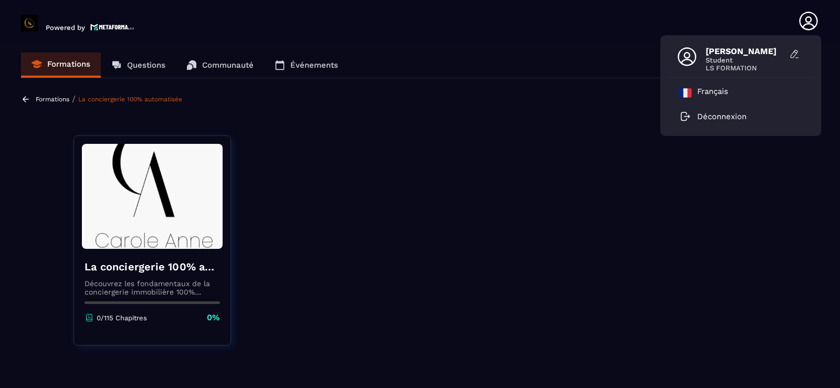 The width and height of the screenshot is (840, 388). What do you see at coordinates (745, 68) in the screenshot?
I see `span: LS FORMATION` at bounding box center [745, 68].